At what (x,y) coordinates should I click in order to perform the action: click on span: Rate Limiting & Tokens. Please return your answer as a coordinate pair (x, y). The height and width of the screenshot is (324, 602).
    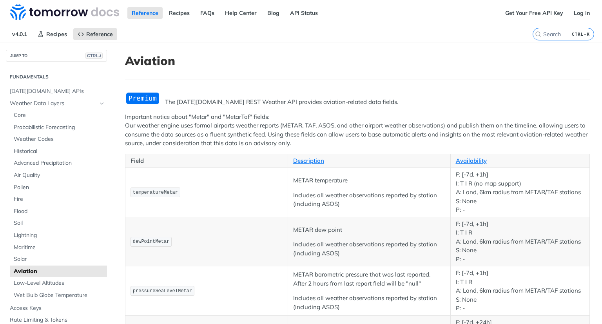
    Looking at the image, I should click on (57, 320).